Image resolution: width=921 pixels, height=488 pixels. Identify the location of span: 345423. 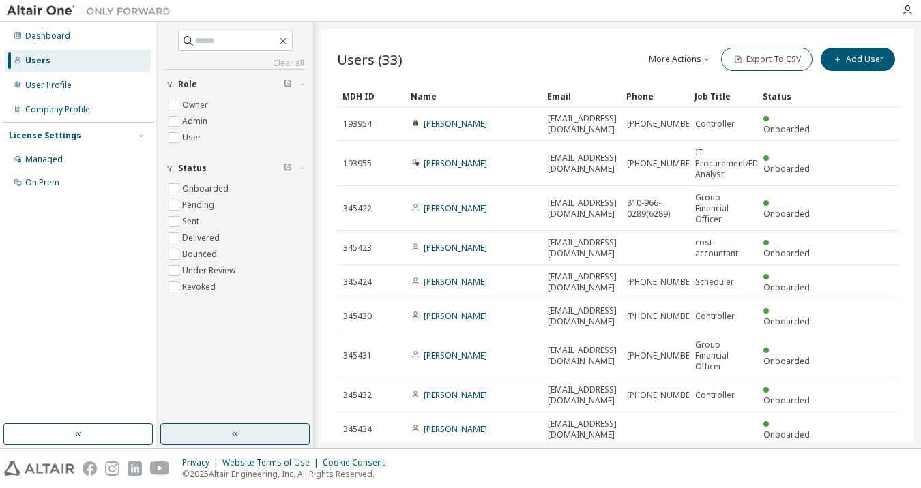
(357, 248).